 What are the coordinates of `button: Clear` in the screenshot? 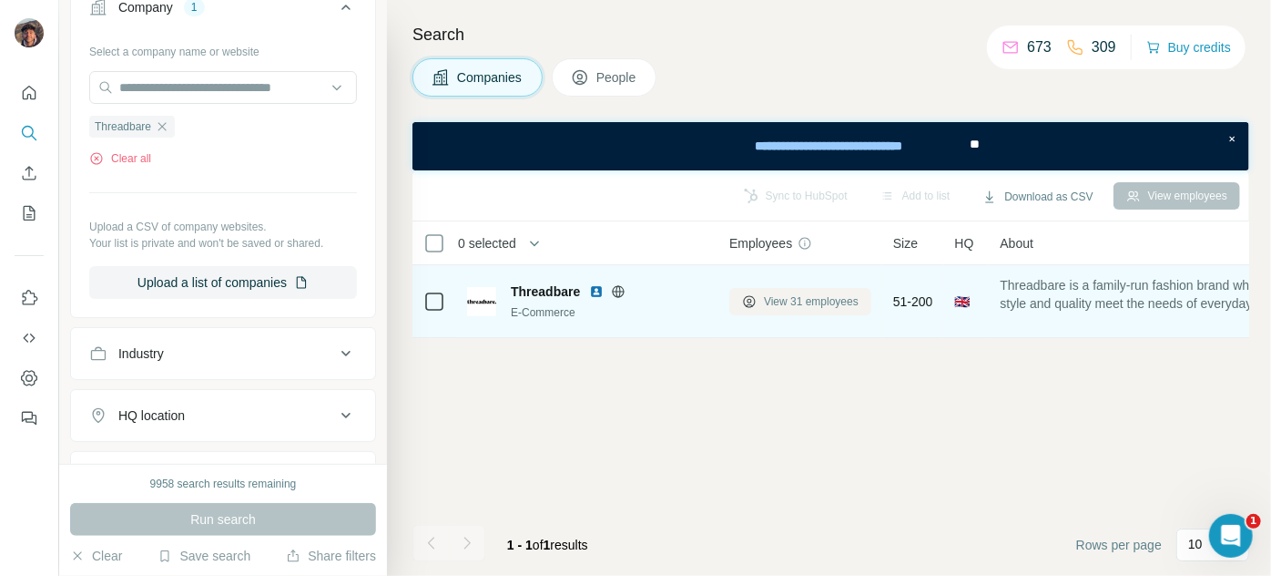 It's located at (96, 556).